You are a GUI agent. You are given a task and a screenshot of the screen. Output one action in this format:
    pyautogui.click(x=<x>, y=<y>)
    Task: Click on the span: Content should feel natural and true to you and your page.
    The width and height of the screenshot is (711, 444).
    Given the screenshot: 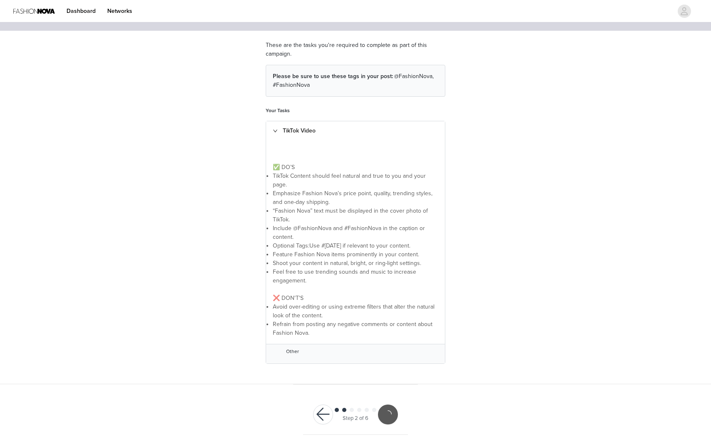 What is the action you would take?
    pyautogui.click(x=349, y=180)
    